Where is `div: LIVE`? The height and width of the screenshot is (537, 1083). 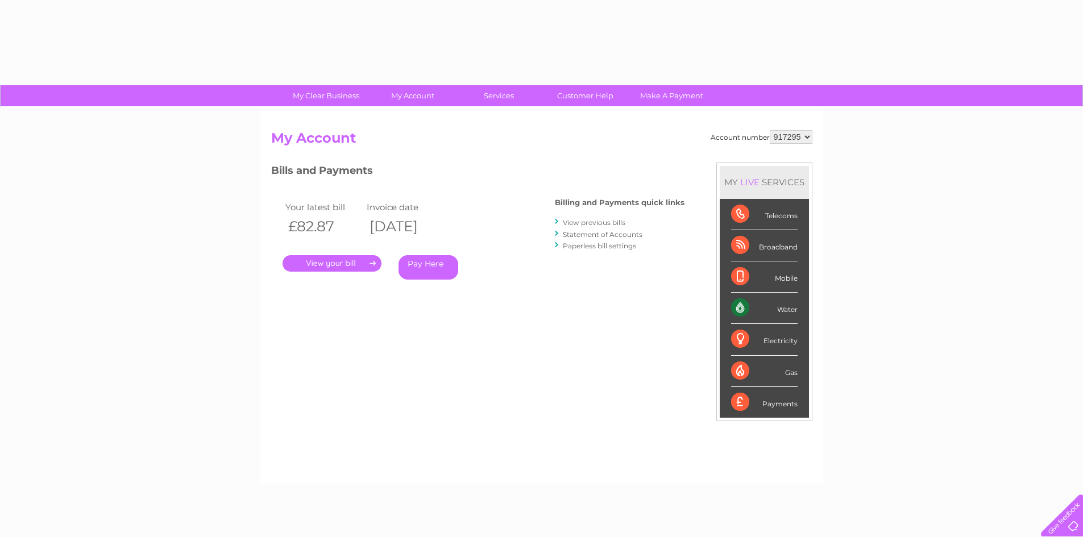 div: LIVE is located at coordinates (750, 182).